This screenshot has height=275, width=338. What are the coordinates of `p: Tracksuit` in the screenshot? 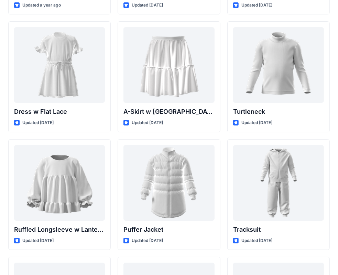 It's located at (279, 230).